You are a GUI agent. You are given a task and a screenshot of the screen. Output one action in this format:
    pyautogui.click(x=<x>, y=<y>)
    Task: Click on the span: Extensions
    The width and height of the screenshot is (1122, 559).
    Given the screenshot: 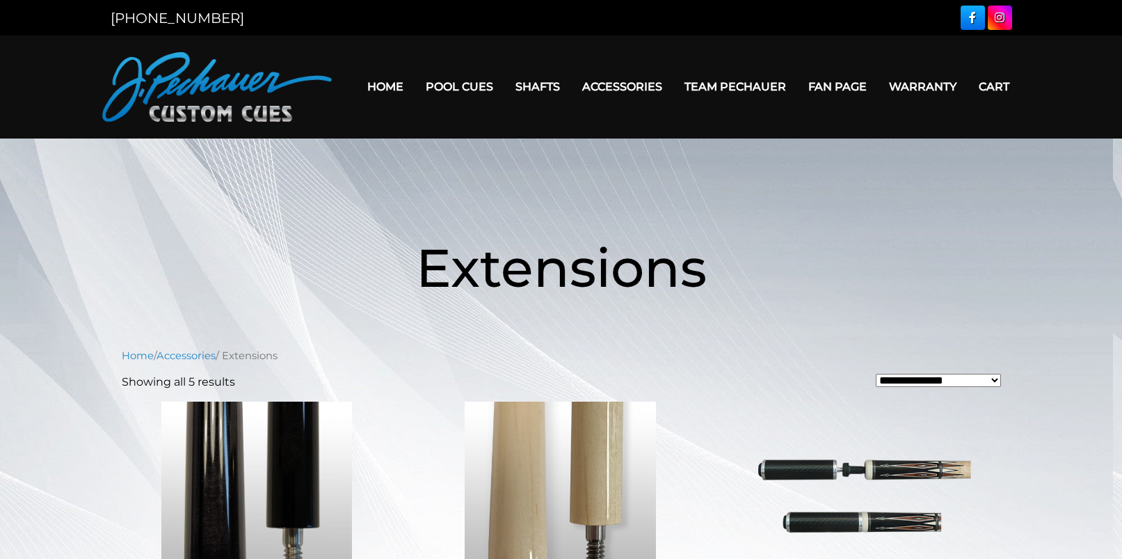 What is the action you would take?
    pyautogui.click(x=561, y=267)
    